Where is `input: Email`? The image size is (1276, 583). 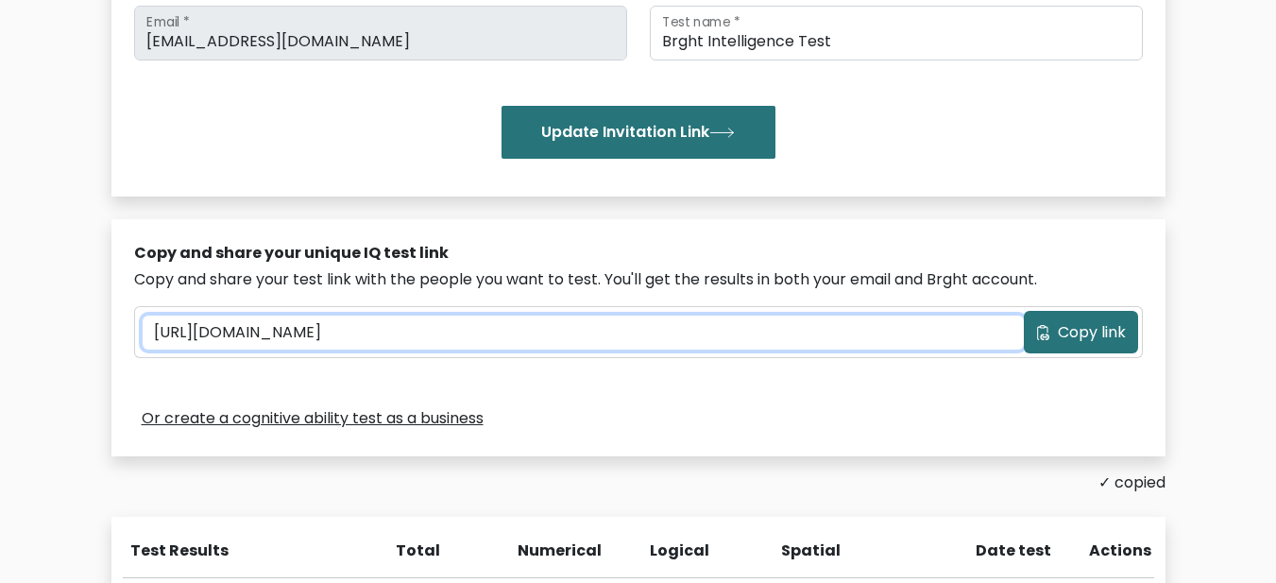 input: Email is located at coordinates (380, 33).